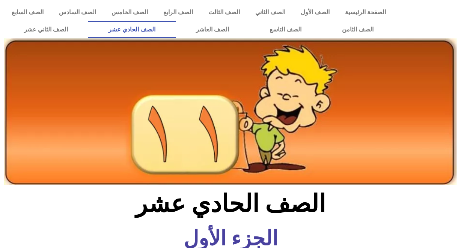 The width and height of the screenshot is (461, 248). I want to click on h2: الصف الحادي عشر, so click(230, 204).